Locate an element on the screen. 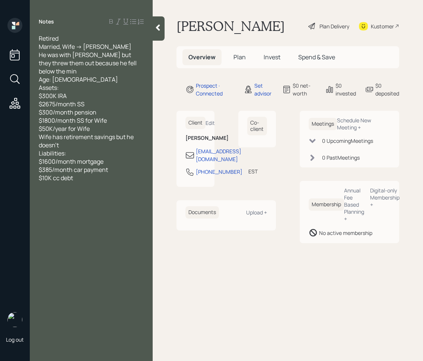  span: Overview is located at coordinates (202, 57).